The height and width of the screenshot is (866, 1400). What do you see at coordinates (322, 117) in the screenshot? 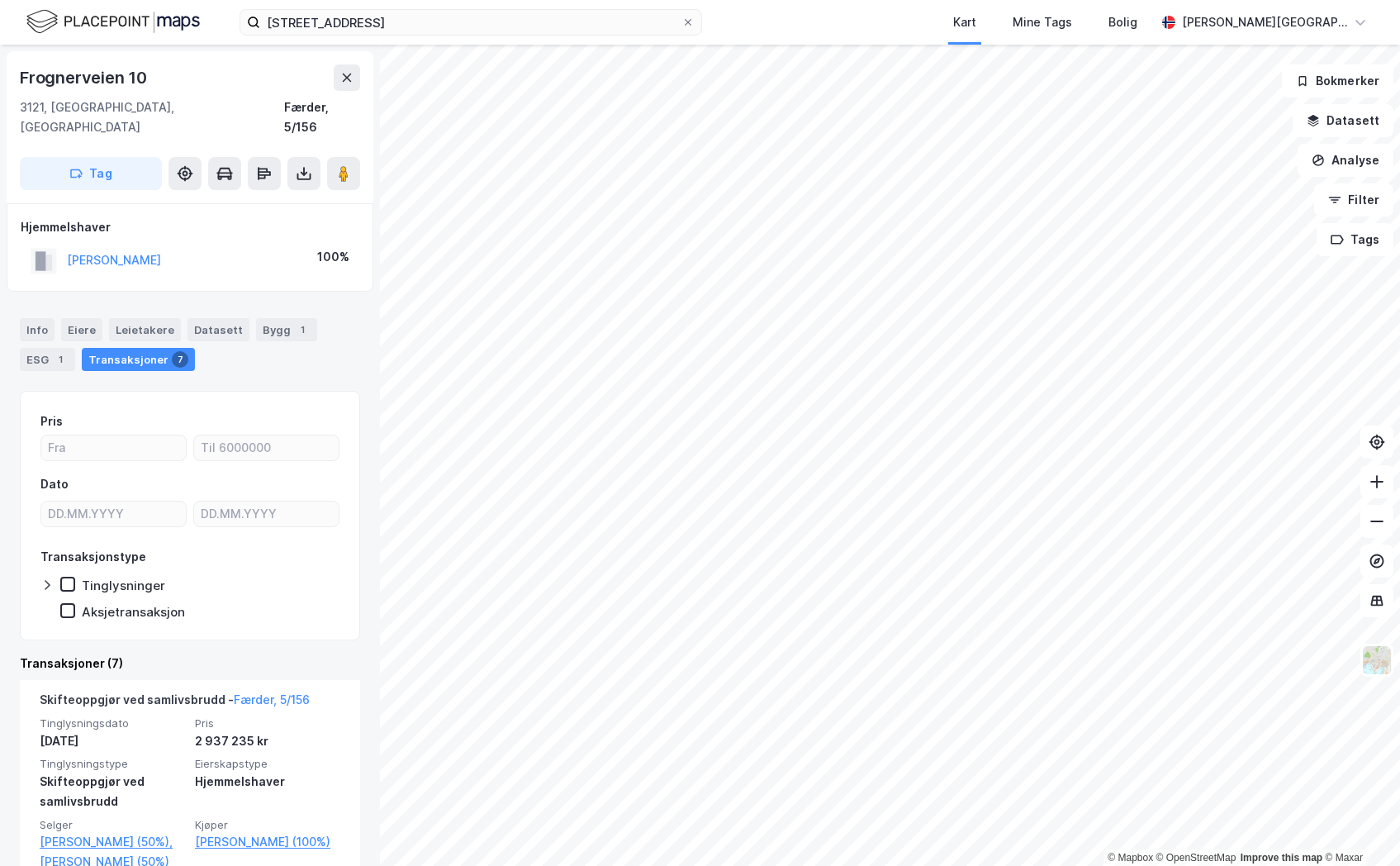
I see `div: Færder, 5/156` at bounding box center [322, 117].